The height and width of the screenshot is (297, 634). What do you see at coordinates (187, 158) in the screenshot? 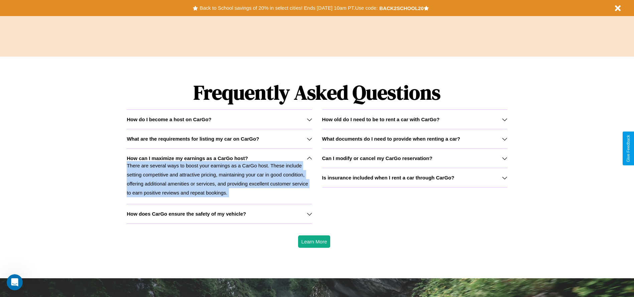
I see `h3: How can I maximize my earnings as a CarGo host?` at bounding box center [187, 158].